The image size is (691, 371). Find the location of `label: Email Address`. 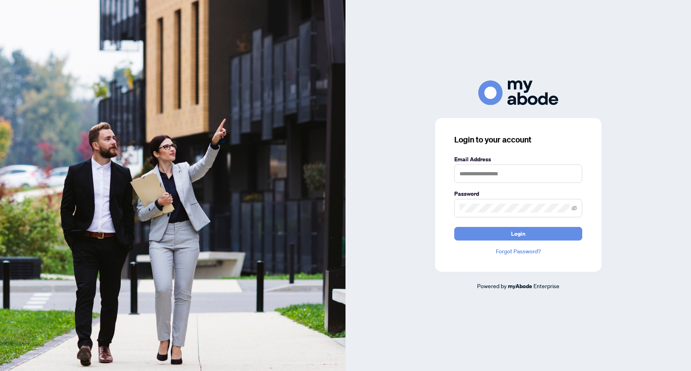

label: Email Address is located at coordinates (518, 159).